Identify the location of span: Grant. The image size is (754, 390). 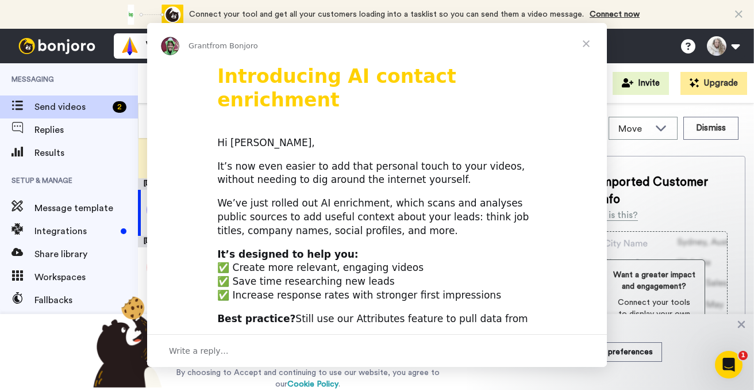
(199, 45).